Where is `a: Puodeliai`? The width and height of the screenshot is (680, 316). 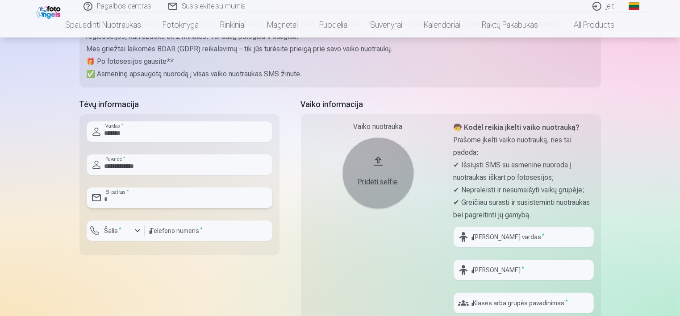 a: Puodeliai is located at coordinates (334, 25).